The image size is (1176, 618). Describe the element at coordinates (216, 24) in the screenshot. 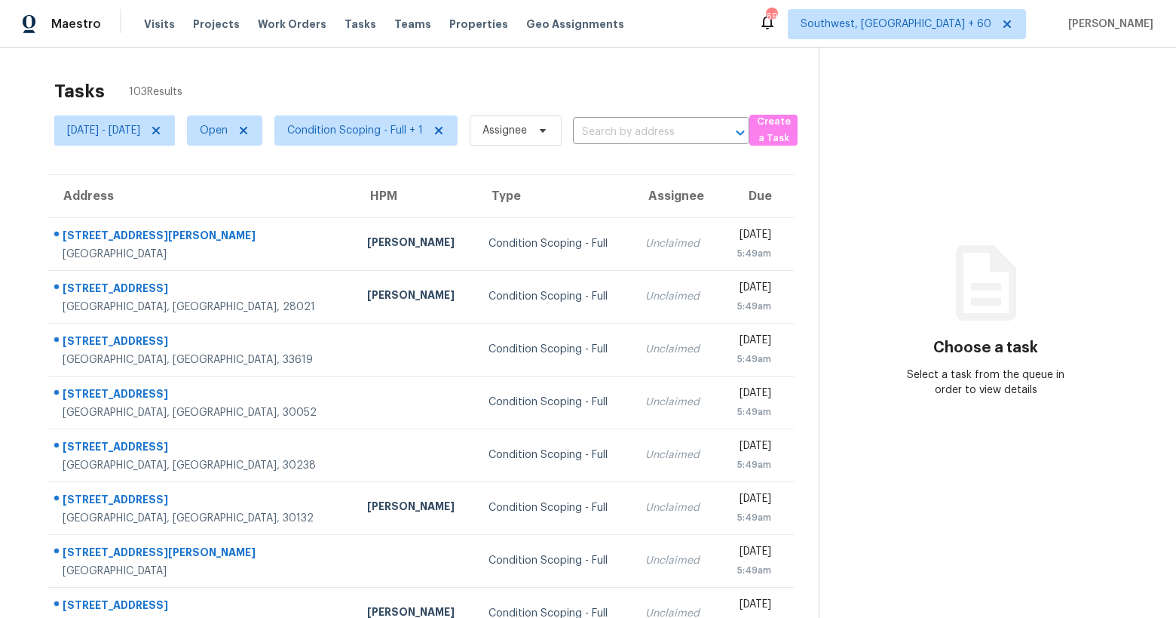

I see `span: Projects` at that location.